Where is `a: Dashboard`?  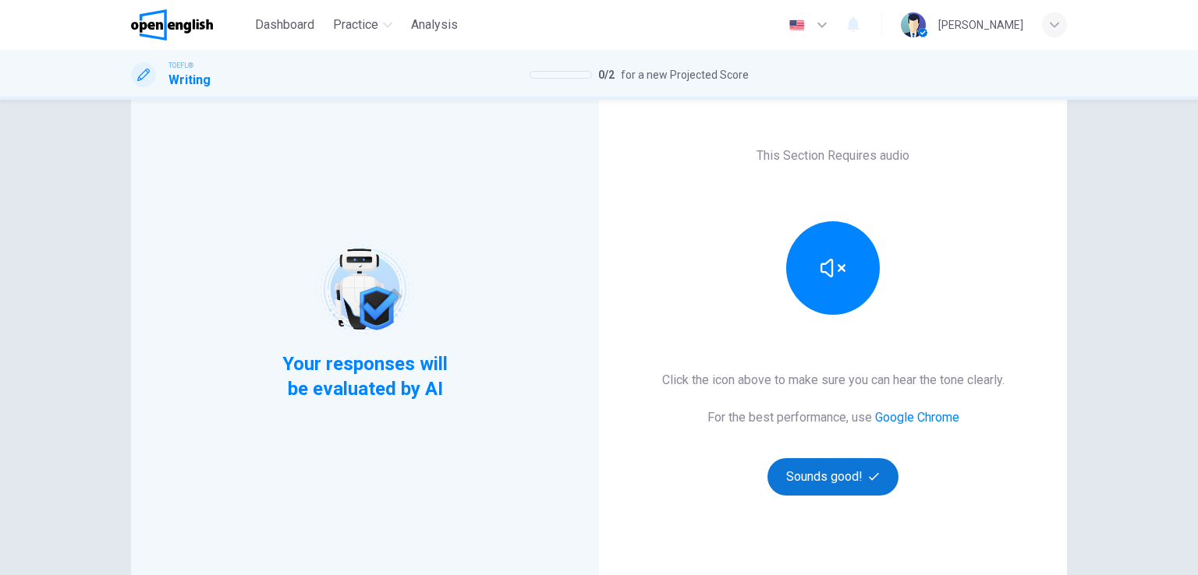
a: Dashboard is located at coordinates (285, 25).